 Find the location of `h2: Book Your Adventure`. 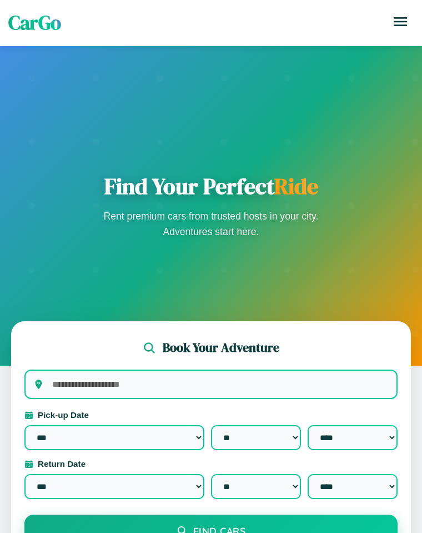

h2: Book Your Adventure is located at coordinates (221, 347).